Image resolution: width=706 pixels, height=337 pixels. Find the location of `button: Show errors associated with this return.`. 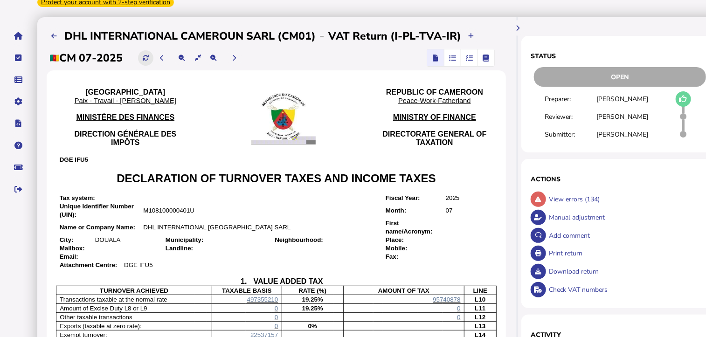

button: Show errors associated with this return. is located at coordinates (538, 199).